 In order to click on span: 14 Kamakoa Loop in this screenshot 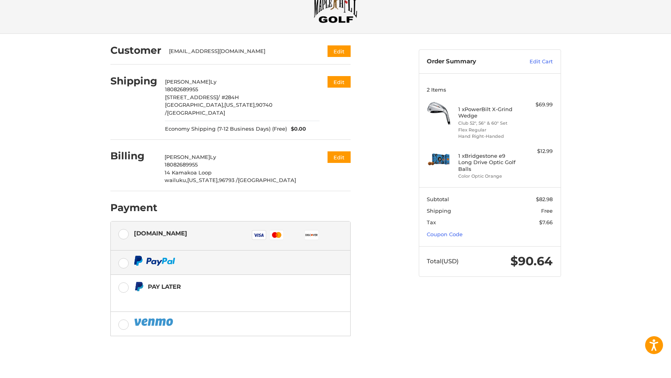, I will do `click(188, 172)`.